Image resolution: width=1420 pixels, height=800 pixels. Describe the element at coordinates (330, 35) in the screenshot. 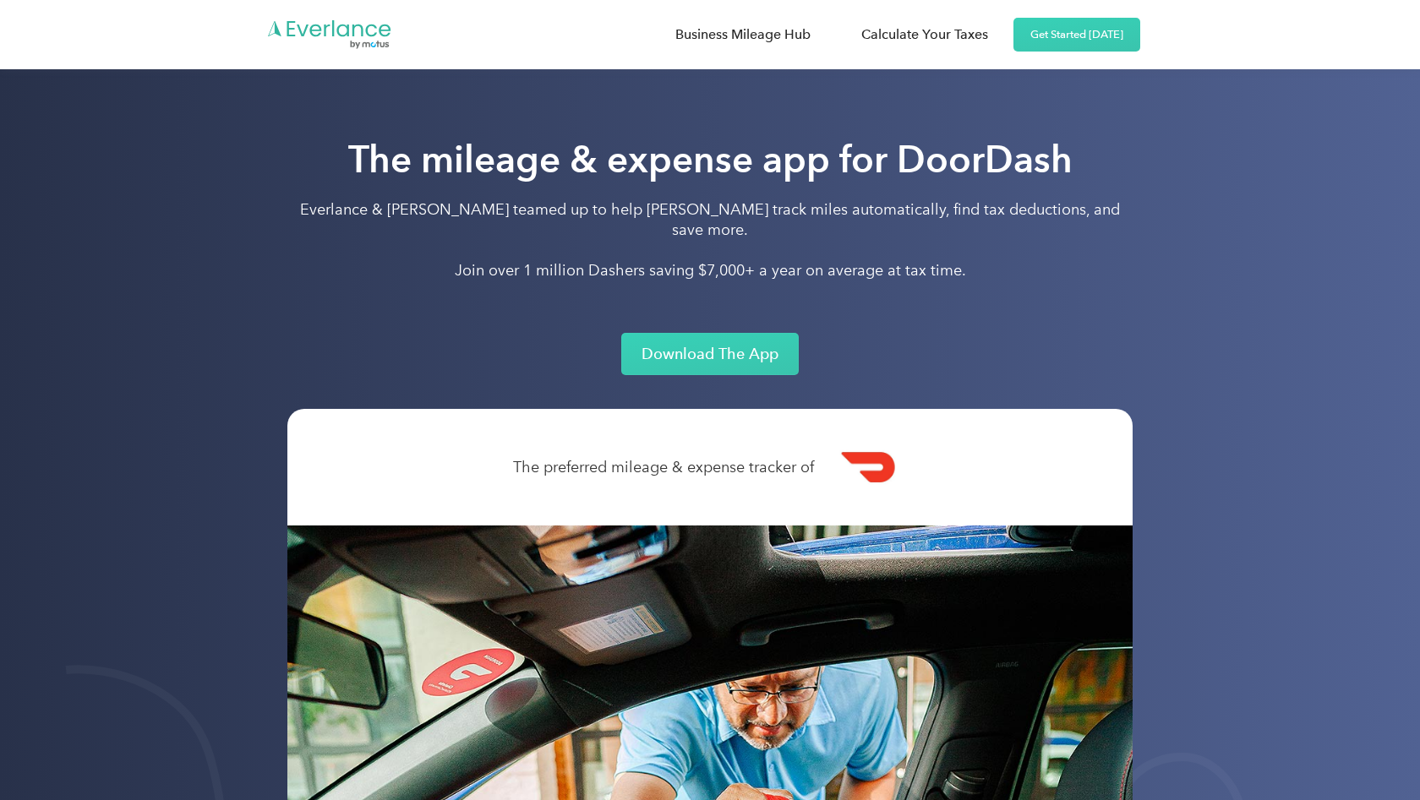

I see `img: Everlance logo` at that location.